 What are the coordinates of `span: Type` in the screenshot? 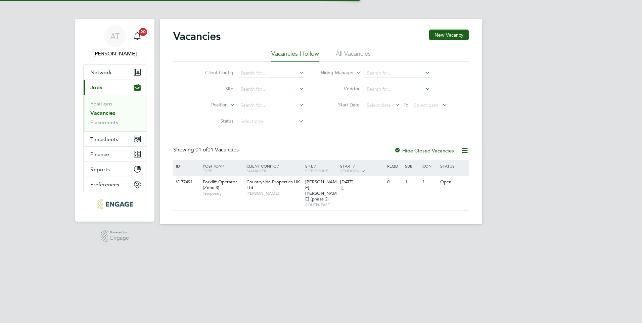 It's located at (207, 170).